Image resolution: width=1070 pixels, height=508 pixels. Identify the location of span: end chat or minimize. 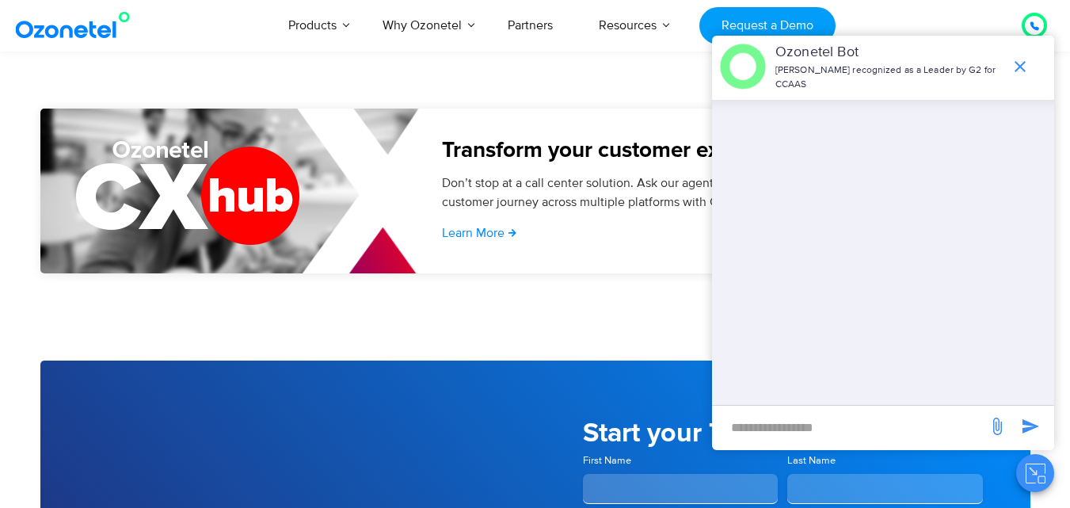
(1020, 67).